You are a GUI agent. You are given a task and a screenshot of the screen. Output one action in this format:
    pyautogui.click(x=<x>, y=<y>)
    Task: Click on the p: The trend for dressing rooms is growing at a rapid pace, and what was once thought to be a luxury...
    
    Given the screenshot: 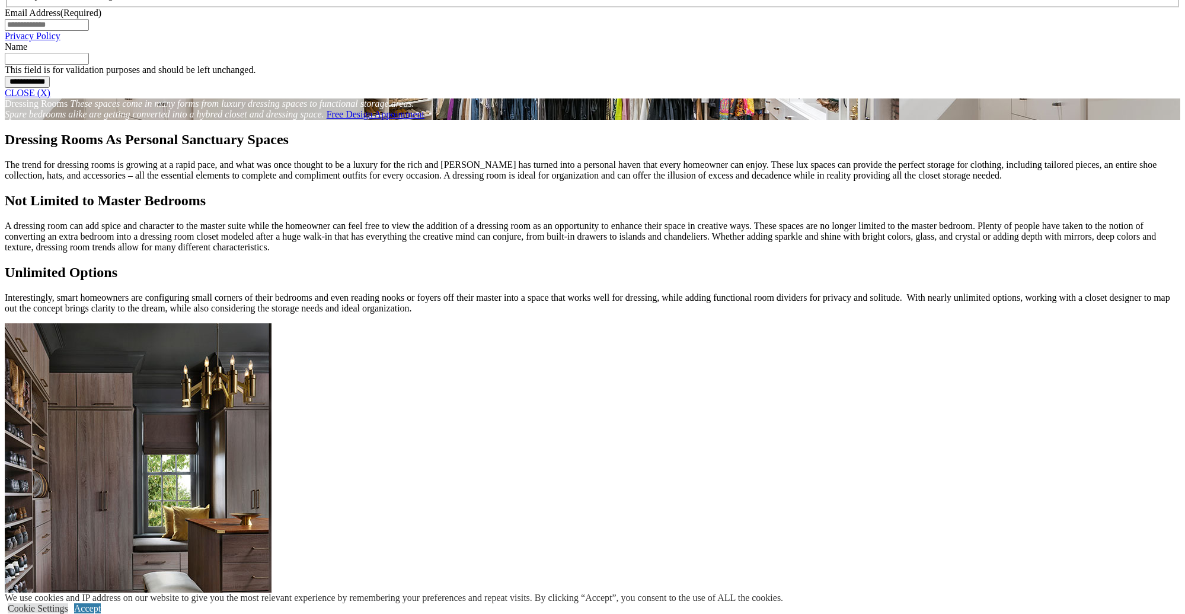 What is the action you would take?
    pyautogui.click(x=592, y=170)
    